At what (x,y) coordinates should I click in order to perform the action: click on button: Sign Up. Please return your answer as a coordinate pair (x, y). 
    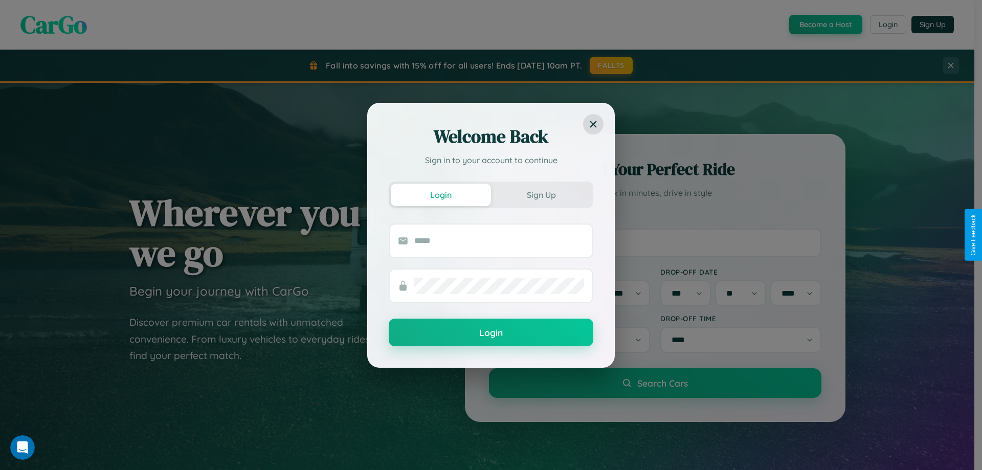
    Looking at the image, I should click on (541, 195).